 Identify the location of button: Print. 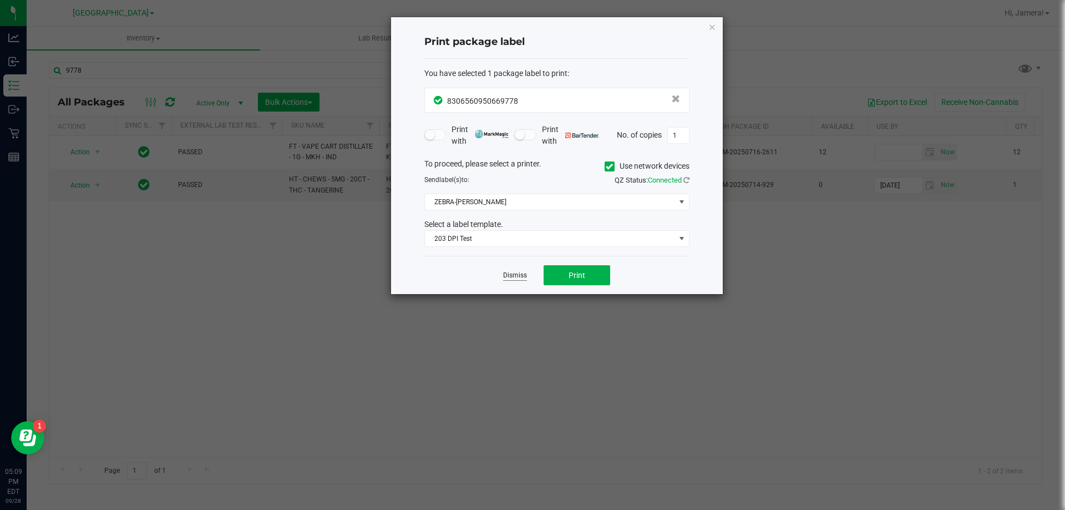
(577, 275).